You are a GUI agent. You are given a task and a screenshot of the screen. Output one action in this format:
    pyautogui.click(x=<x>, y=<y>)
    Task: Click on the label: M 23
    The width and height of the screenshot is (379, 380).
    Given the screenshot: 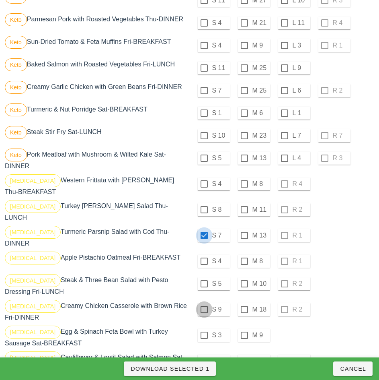 What is the action you would take?
    pyautogui.click(x=261, y=136)
    